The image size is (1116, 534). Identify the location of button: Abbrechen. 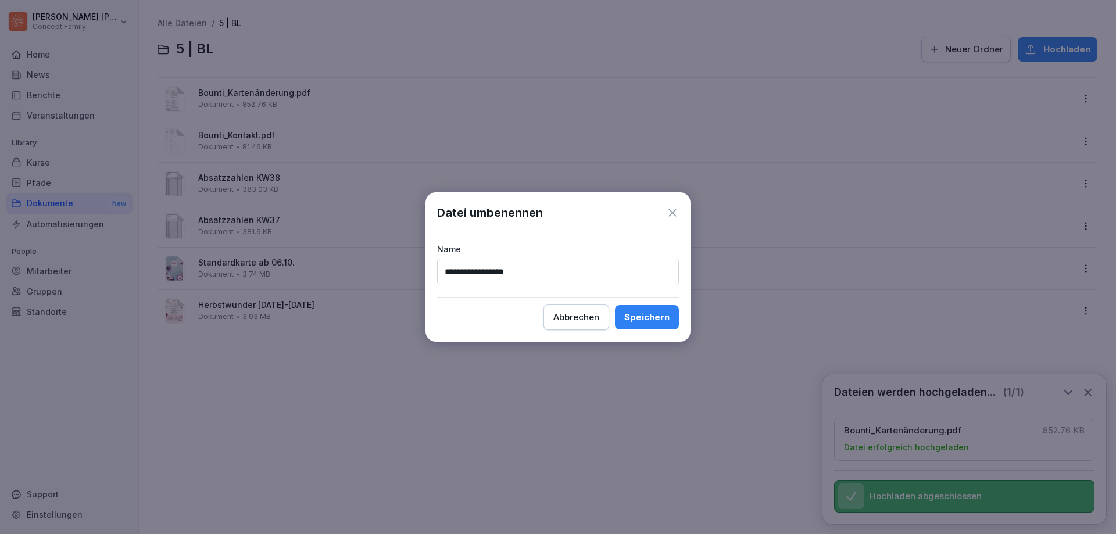
(576, 317).